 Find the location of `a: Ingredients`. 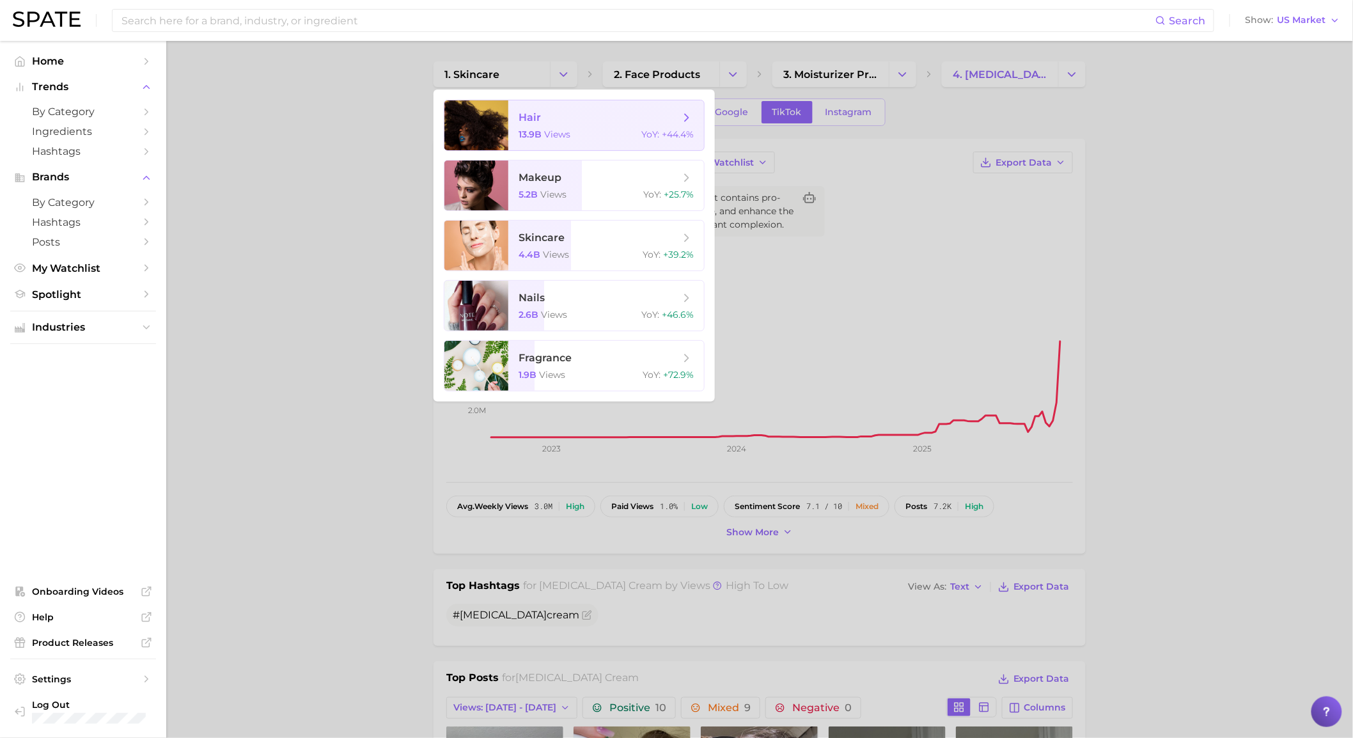

a: Ingredients is located at coordinates (83, 131).